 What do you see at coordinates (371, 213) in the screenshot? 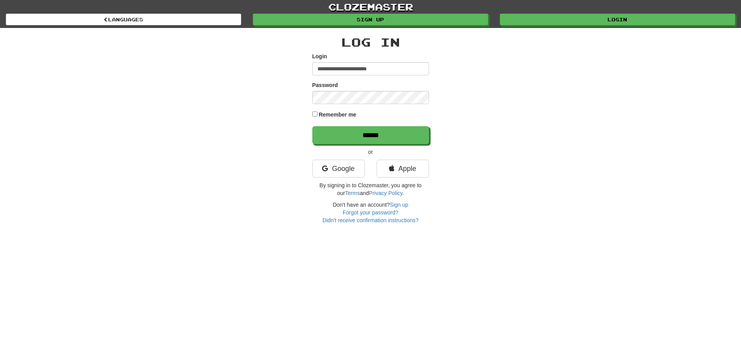
I see `div: Don't have an account?` at bounding box center [371, 213].